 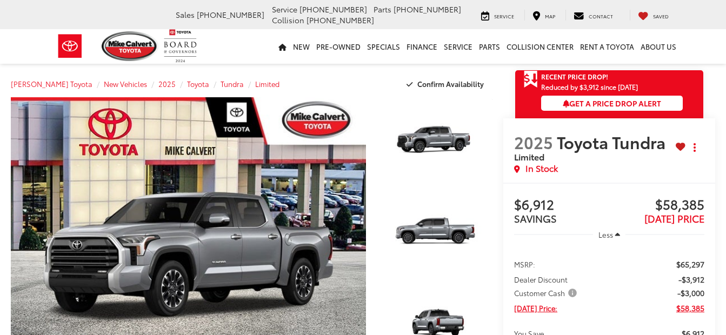 I want to click on a: Contact, so click(x=593, y=15).